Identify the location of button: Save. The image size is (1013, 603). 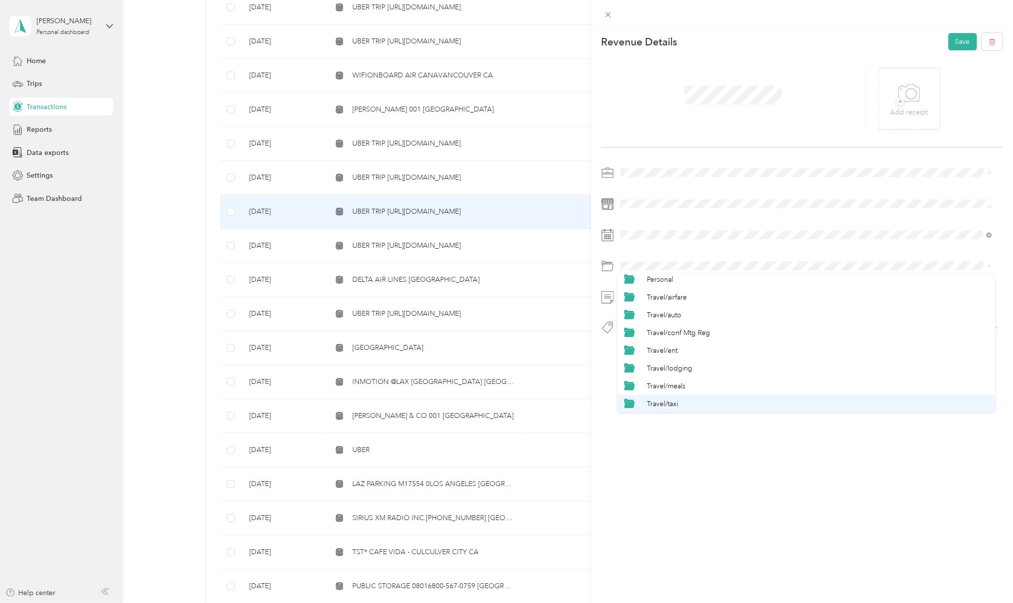
(963, 41).